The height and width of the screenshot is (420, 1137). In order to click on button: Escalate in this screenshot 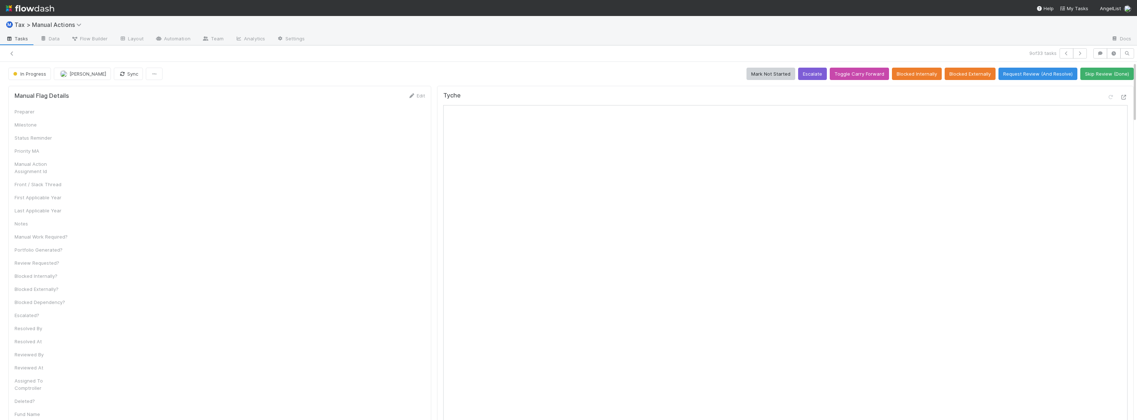, I will do `click(812, 74)`.